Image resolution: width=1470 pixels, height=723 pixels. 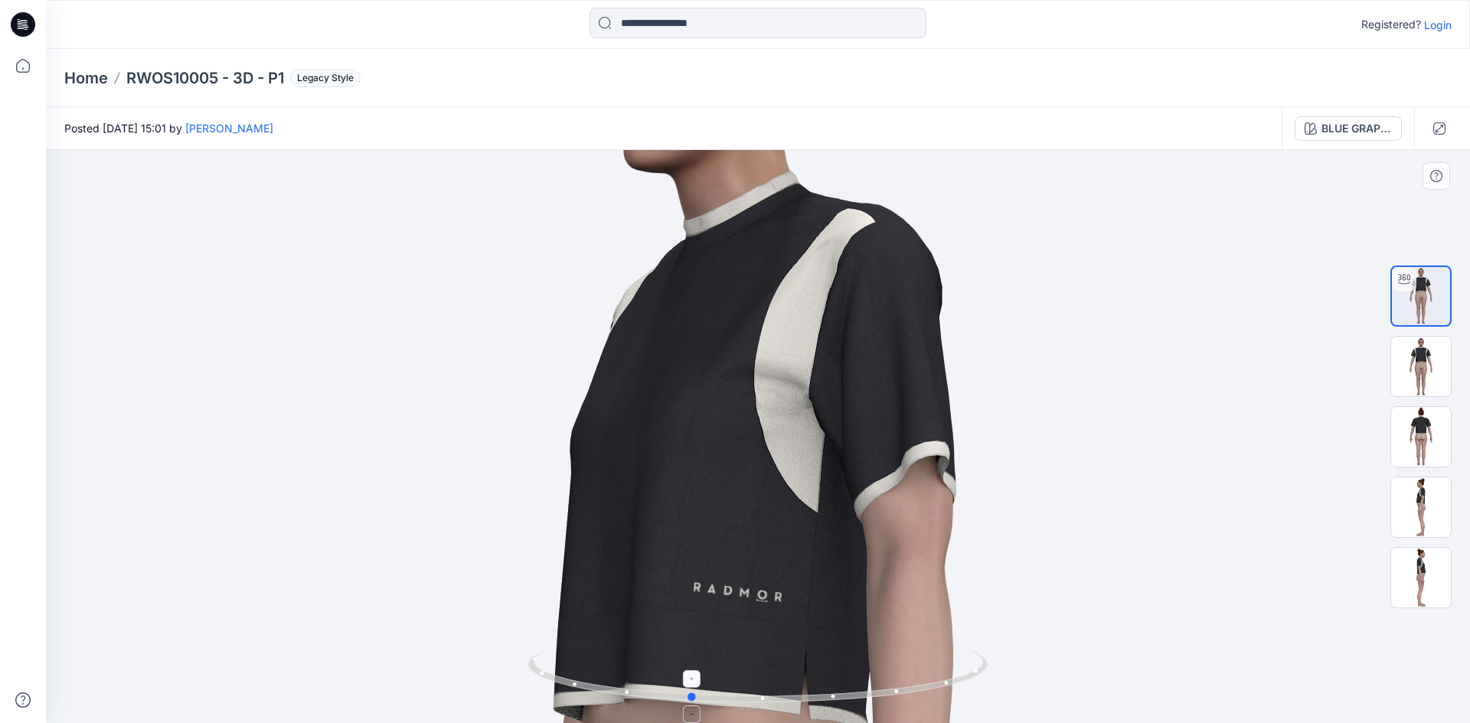 I want to click on img: RWOS10005 - 3D - P1_BLUE GRAPHITE - SNOW WHITE_Left, so click(x=1421, y=508).